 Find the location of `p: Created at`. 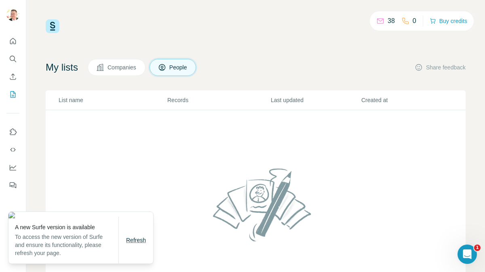

p: Created at is located at coordinates (406, 100).